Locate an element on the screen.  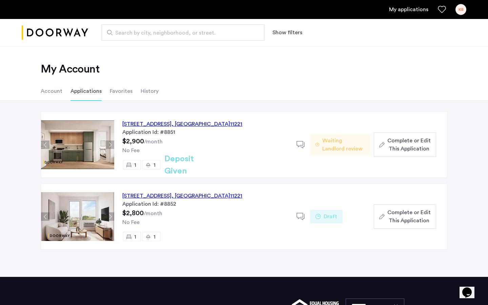
button: Show or hide filters is located at coordinates (287, 33).